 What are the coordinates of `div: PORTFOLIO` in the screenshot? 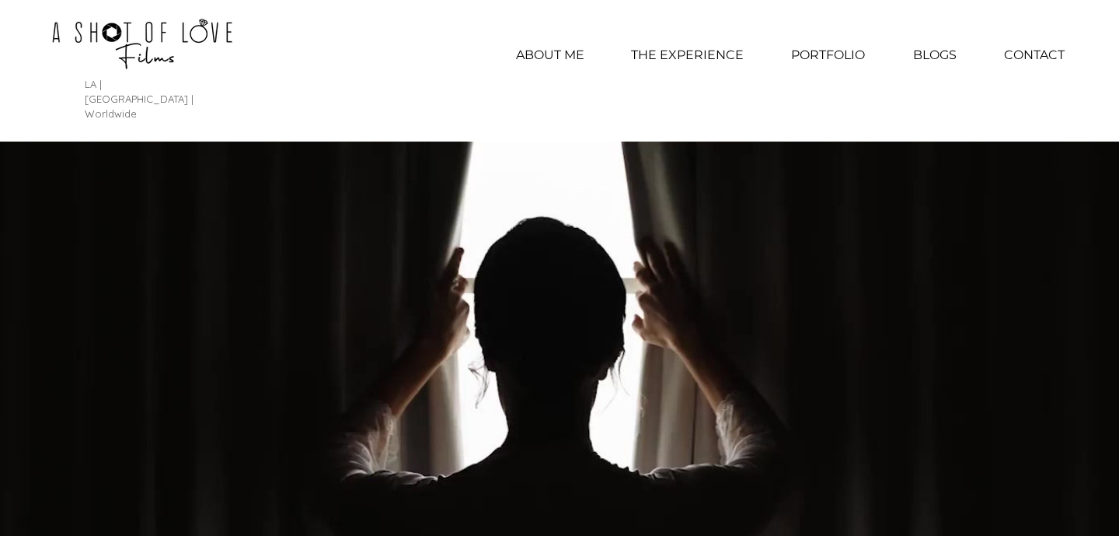 It's located at (828, 55).